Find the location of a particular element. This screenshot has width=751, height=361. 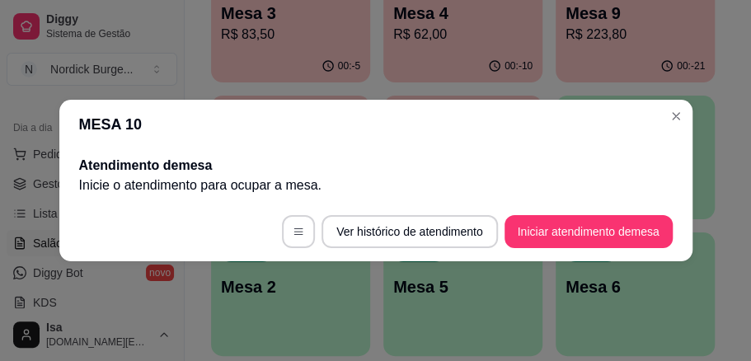

button: Iniciar atendimento demesa is located at coordinates (589, 232).